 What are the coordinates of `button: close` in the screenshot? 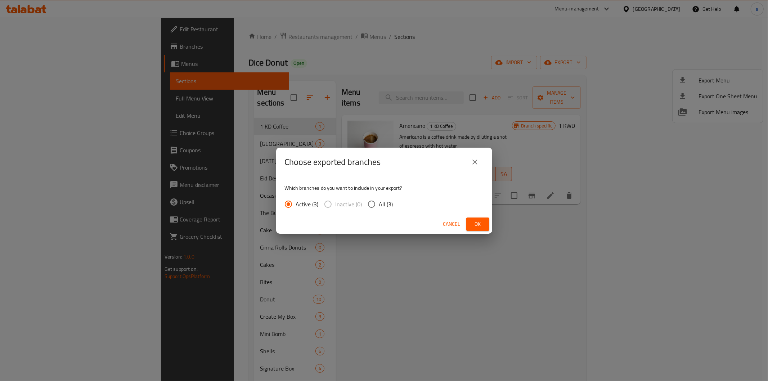 It's located at (475, 162).